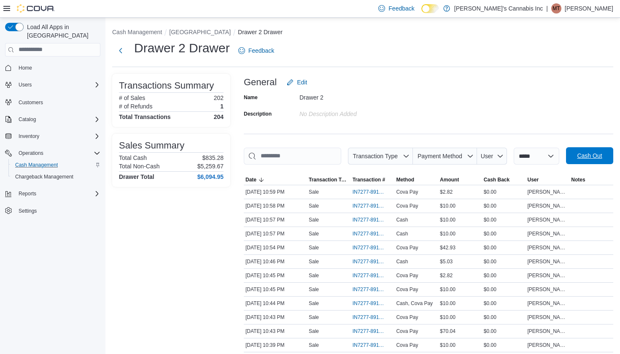  I want to click on span: IN7277-891980, so click(369, 234).